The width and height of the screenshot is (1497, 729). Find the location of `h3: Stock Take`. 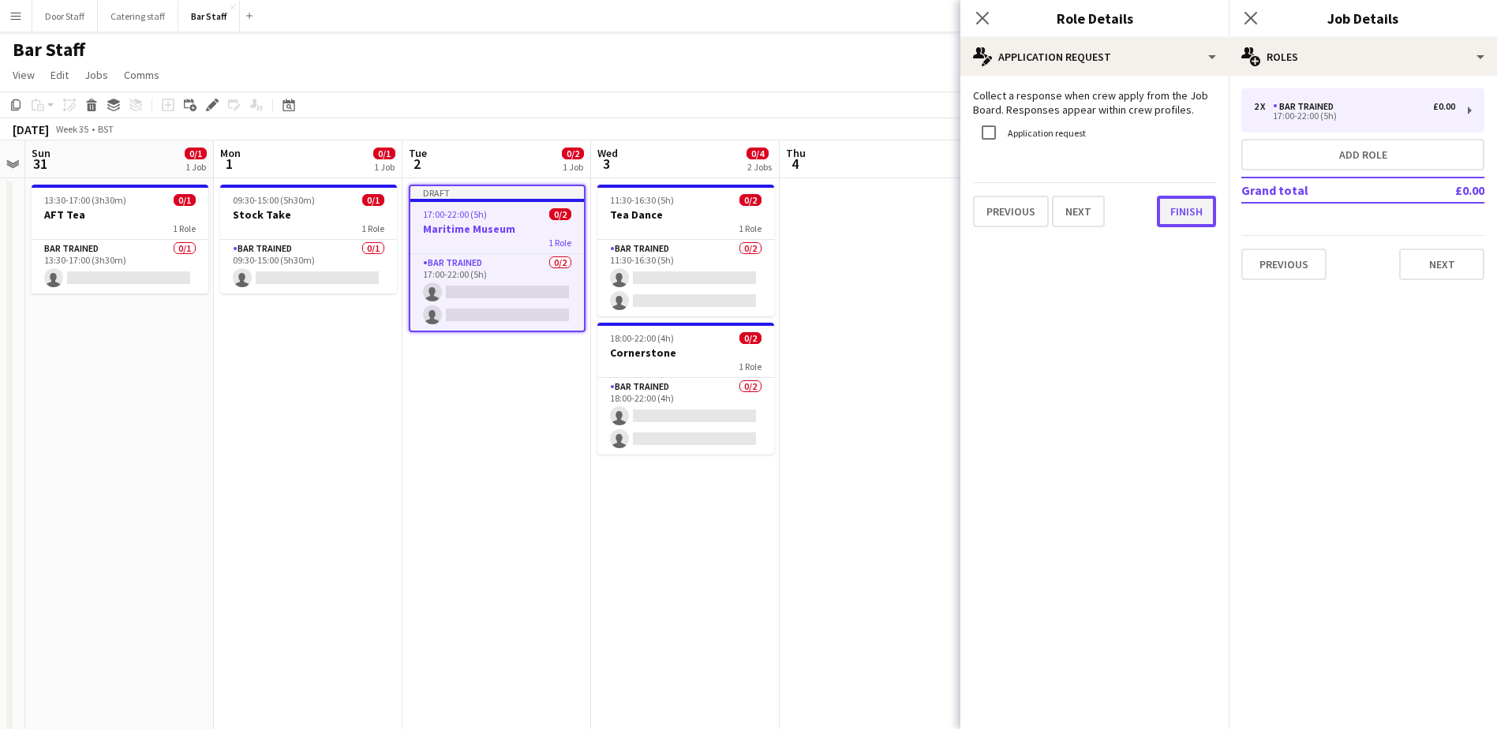

h3: Stock Take is located at coordinates (308, 215).